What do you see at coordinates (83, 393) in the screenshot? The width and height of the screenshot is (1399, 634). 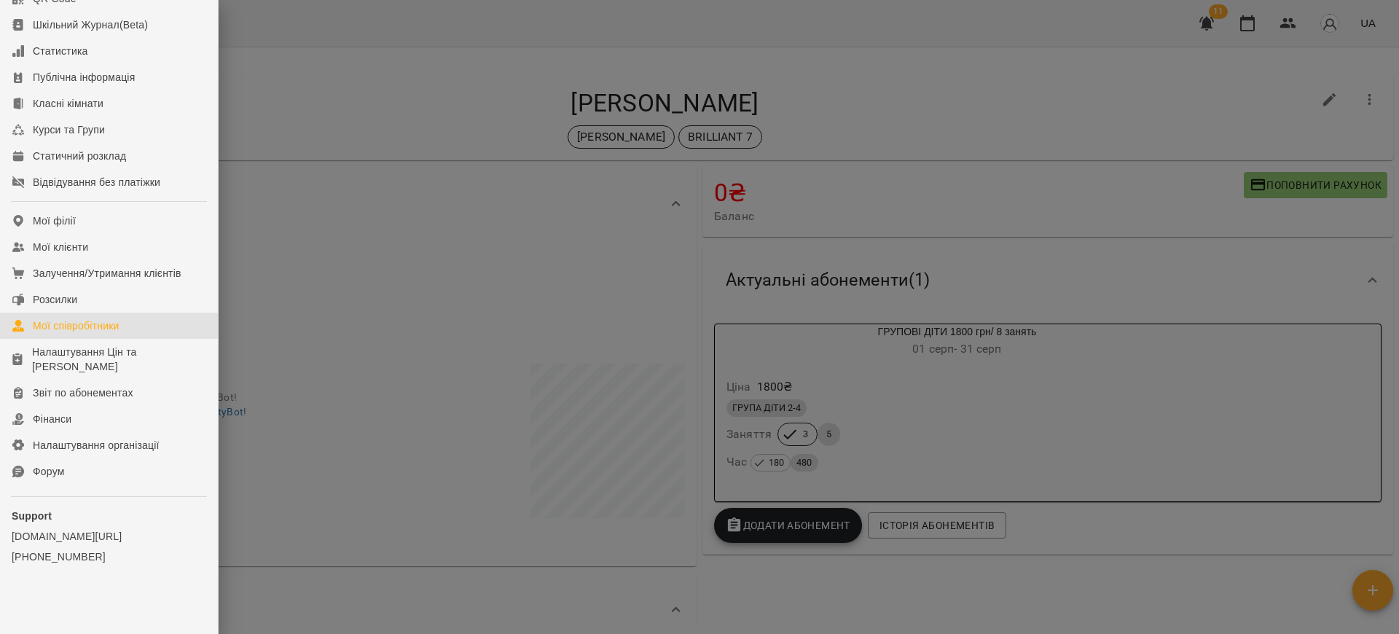 I see `div: Звіт по абонементах` at bounding box center [83, 393].